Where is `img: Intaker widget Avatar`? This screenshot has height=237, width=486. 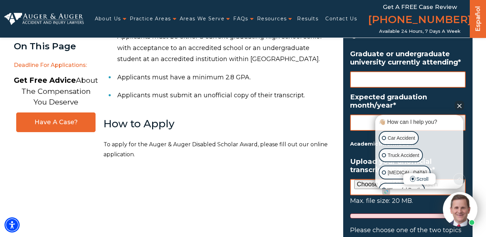 img: Intaker widget Avatar is located at coordinates (460, 209).